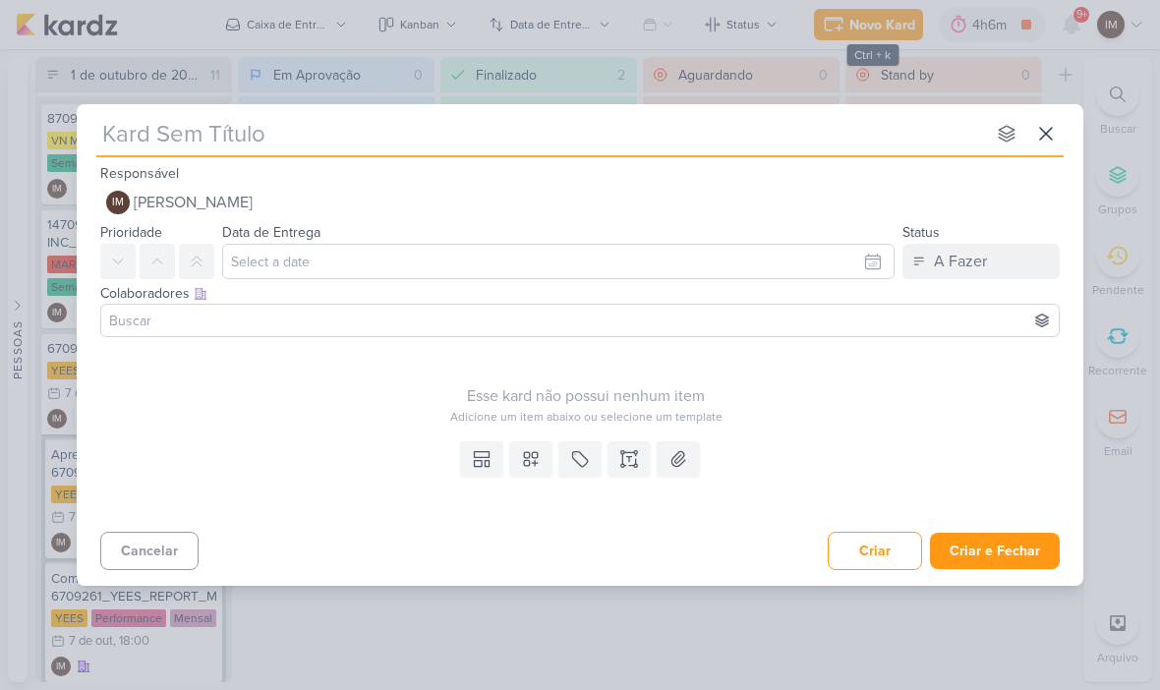 The image size is (1160, 690). I want to click on div: A Fazer, so click(961, 262).